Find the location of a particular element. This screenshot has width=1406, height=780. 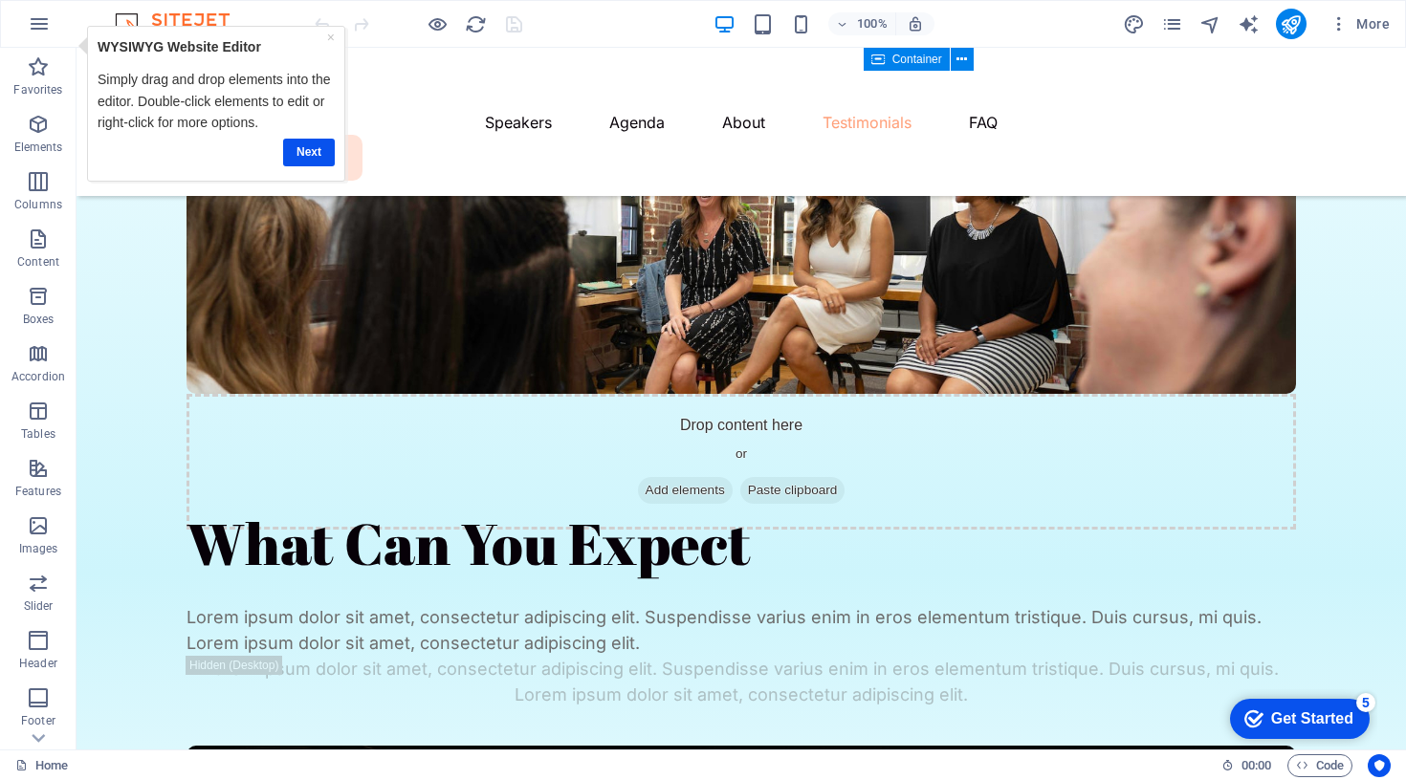

p: Boxes is located at coordinates (38, 319).